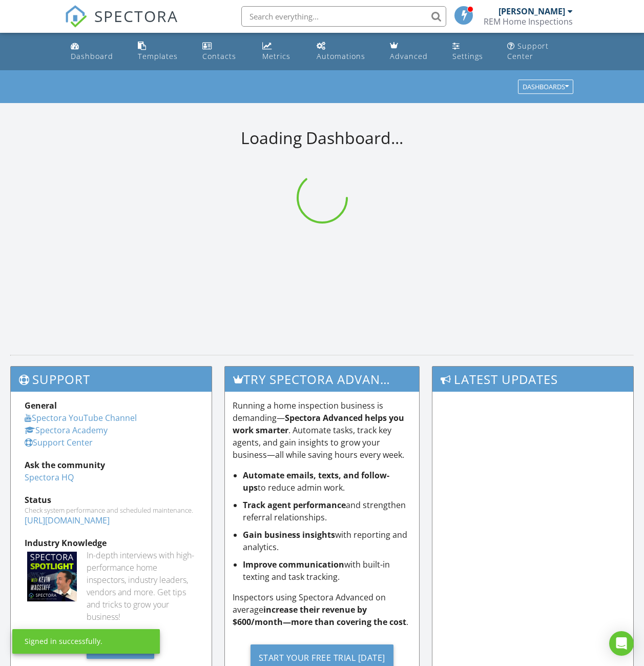 The width and height of the screenshot is (644, 666). I want to click on div: Status, so click(111, 500).